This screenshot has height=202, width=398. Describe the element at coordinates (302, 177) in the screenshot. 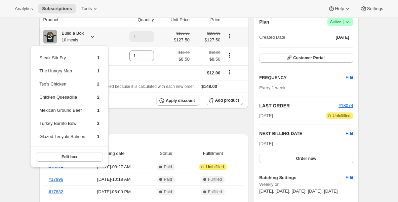

I see `h6: Batching Settings` at that location.